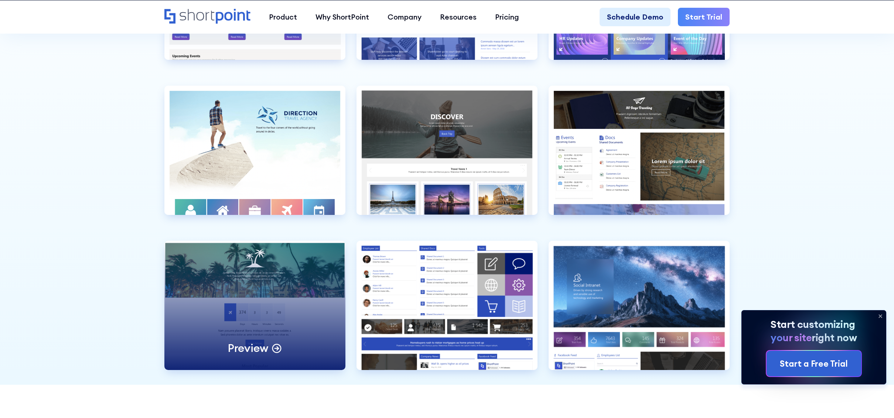 This screenshot has width=894, height=418. Describe the element at coordinates (639, 313) in the screenshot. I see `a: Social Layout 2` at that location.